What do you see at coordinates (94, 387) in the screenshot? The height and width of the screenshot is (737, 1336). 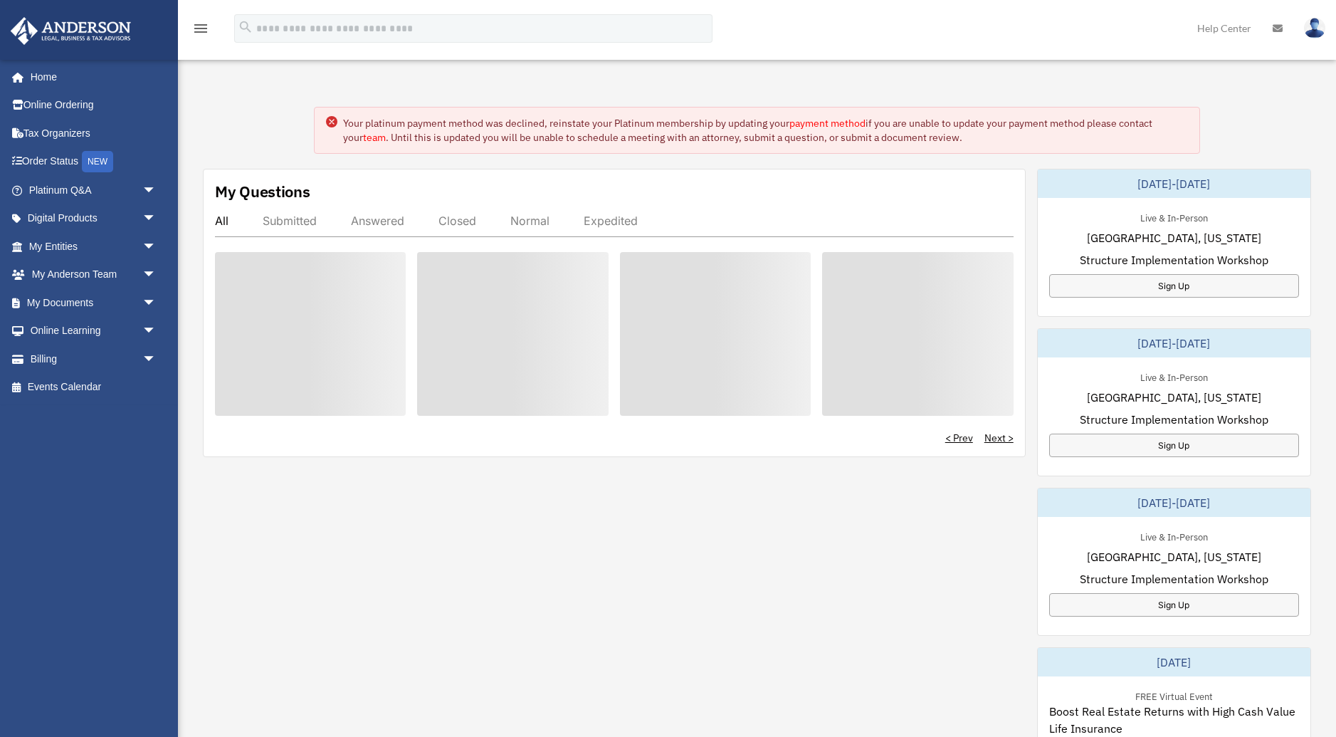 I see `a: Events Calendar` at bounding box center [94, 387].